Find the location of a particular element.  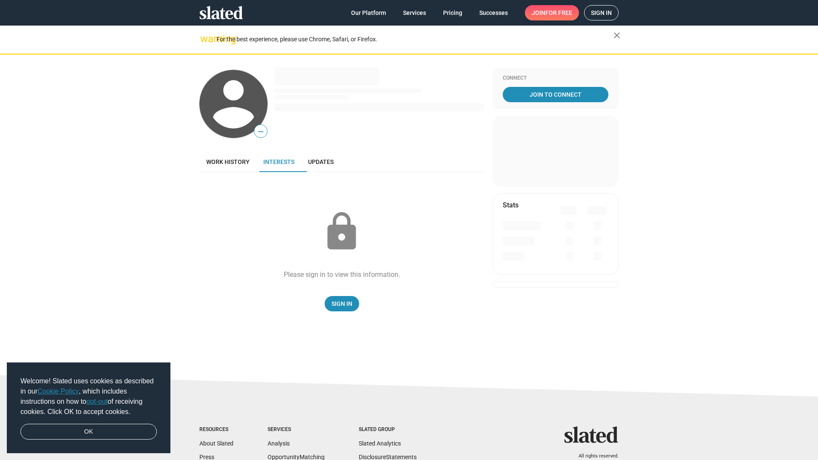

span: Successes is located at coordinates (494, 13).